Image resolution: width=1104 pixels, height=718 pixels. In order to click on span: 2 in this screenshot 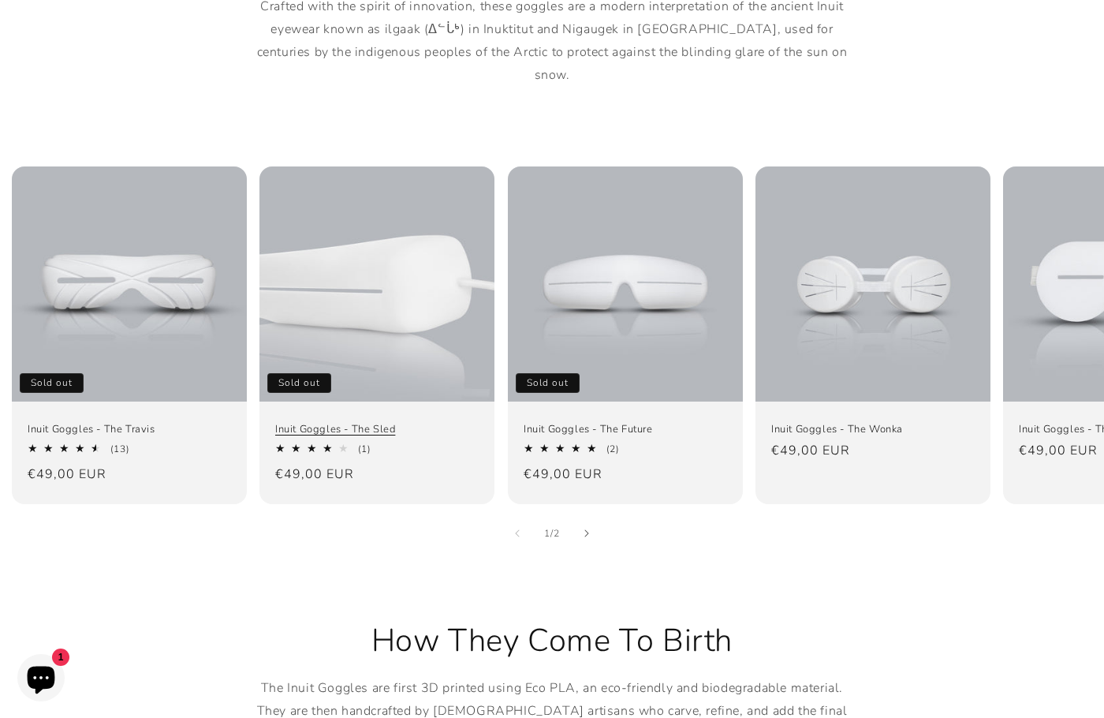, I will do `click(557, 533)`.